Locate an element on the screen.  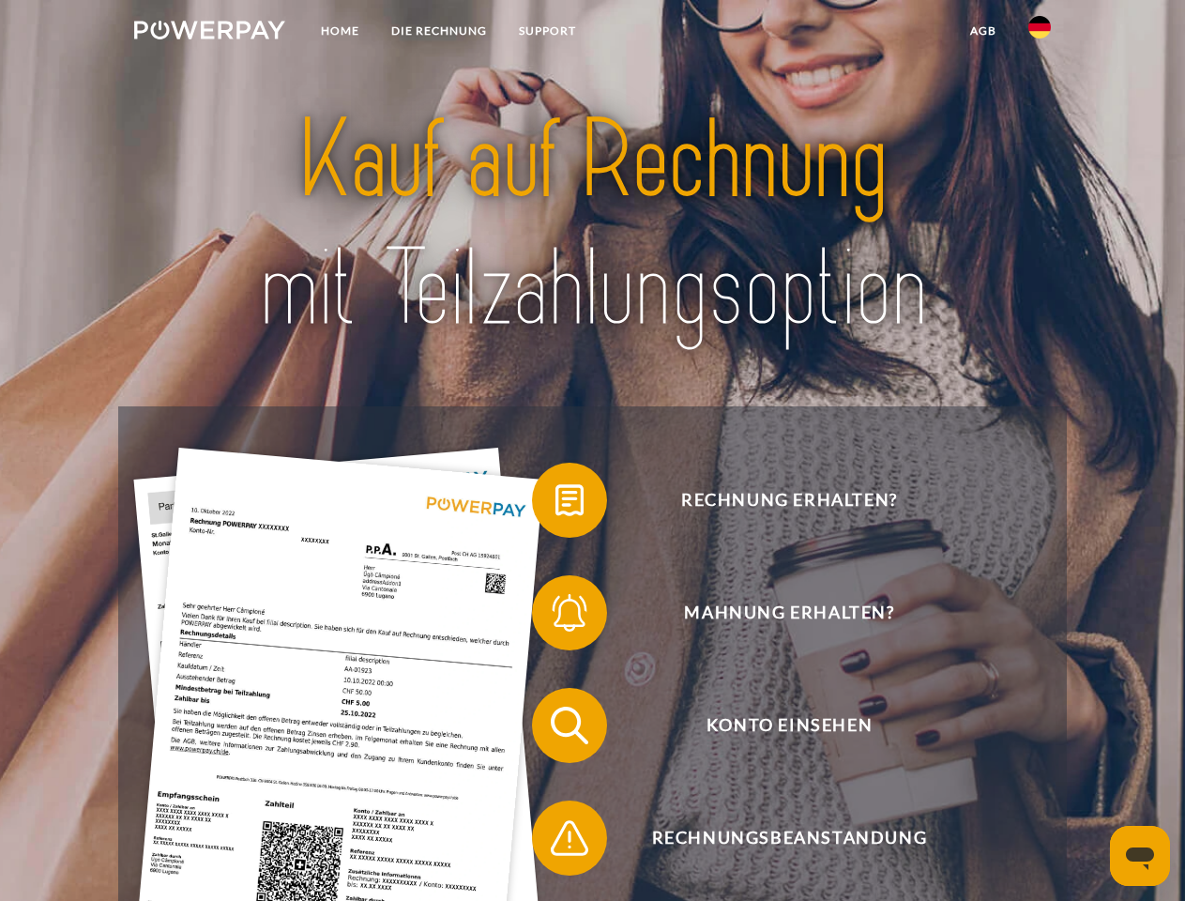
span: Rechnung erhalten? is located at coordinates (789, 500).